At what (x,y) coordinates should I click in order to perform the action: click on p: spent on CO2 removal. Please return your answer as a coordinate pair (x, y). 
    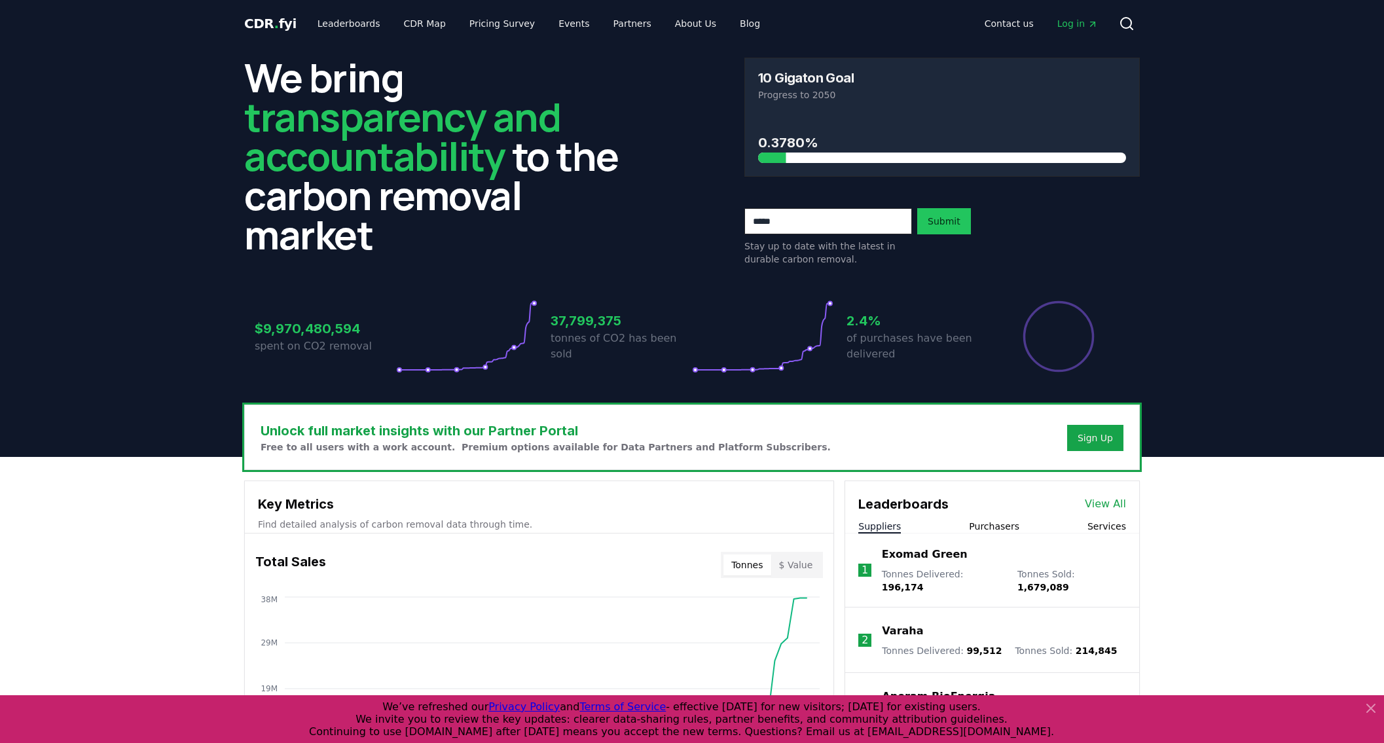
    Looking at the image, I should click on (325, 346).